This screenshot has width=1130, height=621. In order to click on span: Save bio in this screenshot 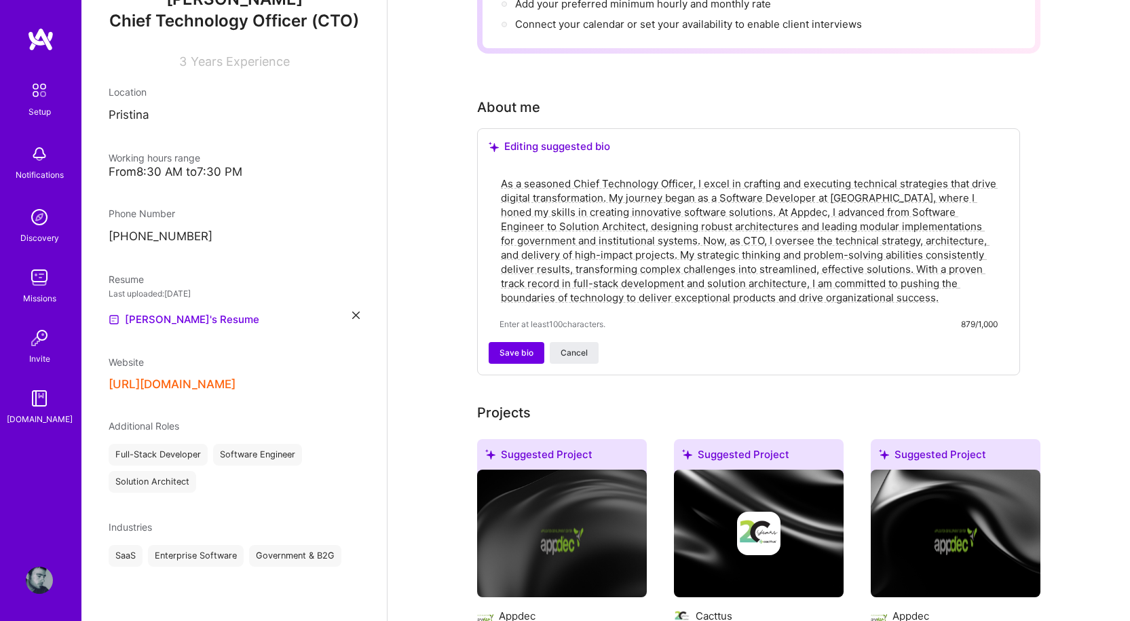, I will do `click(516, 353)`.